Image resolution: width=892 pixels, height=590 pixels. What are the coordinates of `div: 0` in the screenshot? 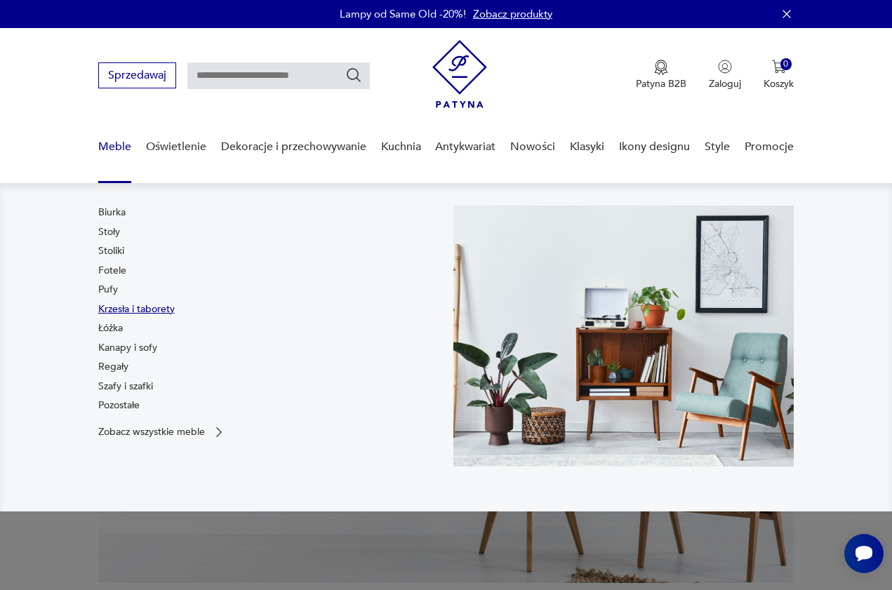 It's located at (786, 64).